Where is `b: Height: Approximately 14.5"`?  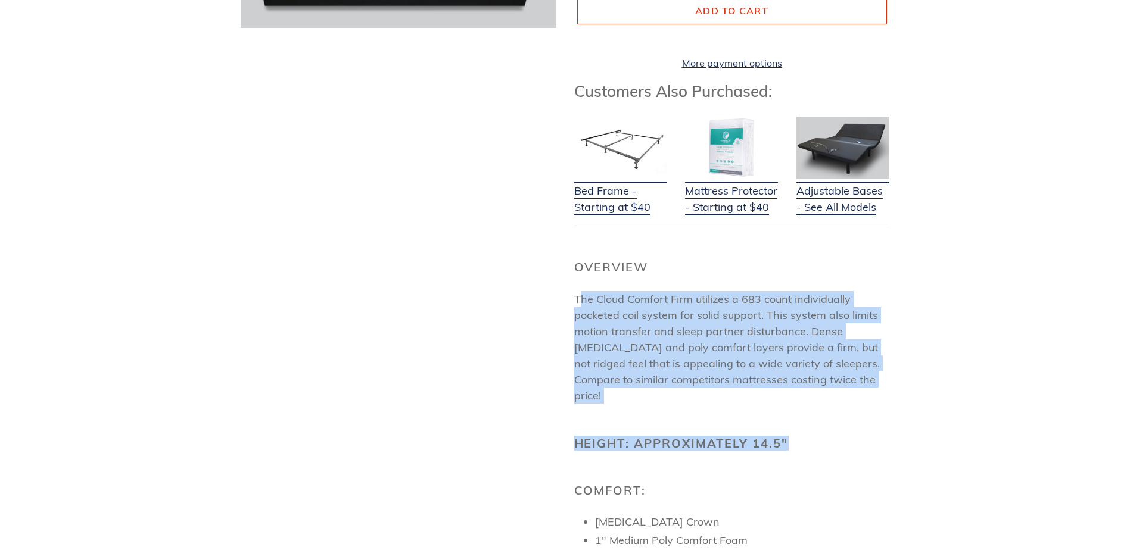 b: Height: Approximately 14.5" is located at coordinates (682, 443).